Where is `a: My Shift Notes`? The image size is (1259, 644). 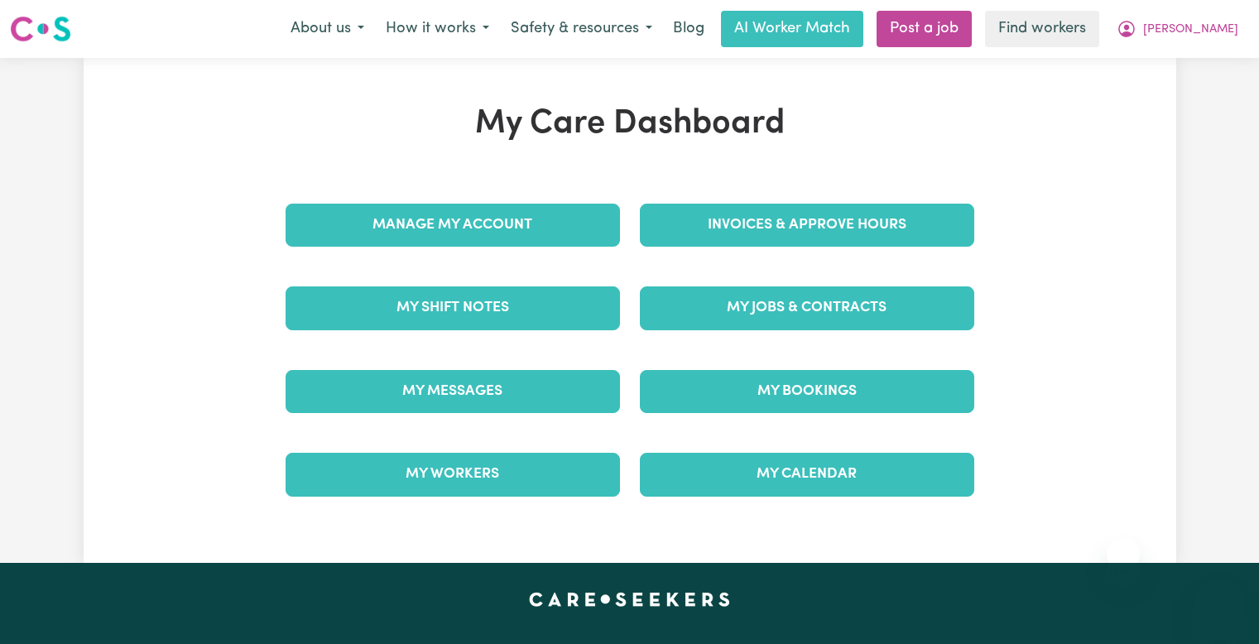
a: My Shift Notes is located at coordinates (453, 308).